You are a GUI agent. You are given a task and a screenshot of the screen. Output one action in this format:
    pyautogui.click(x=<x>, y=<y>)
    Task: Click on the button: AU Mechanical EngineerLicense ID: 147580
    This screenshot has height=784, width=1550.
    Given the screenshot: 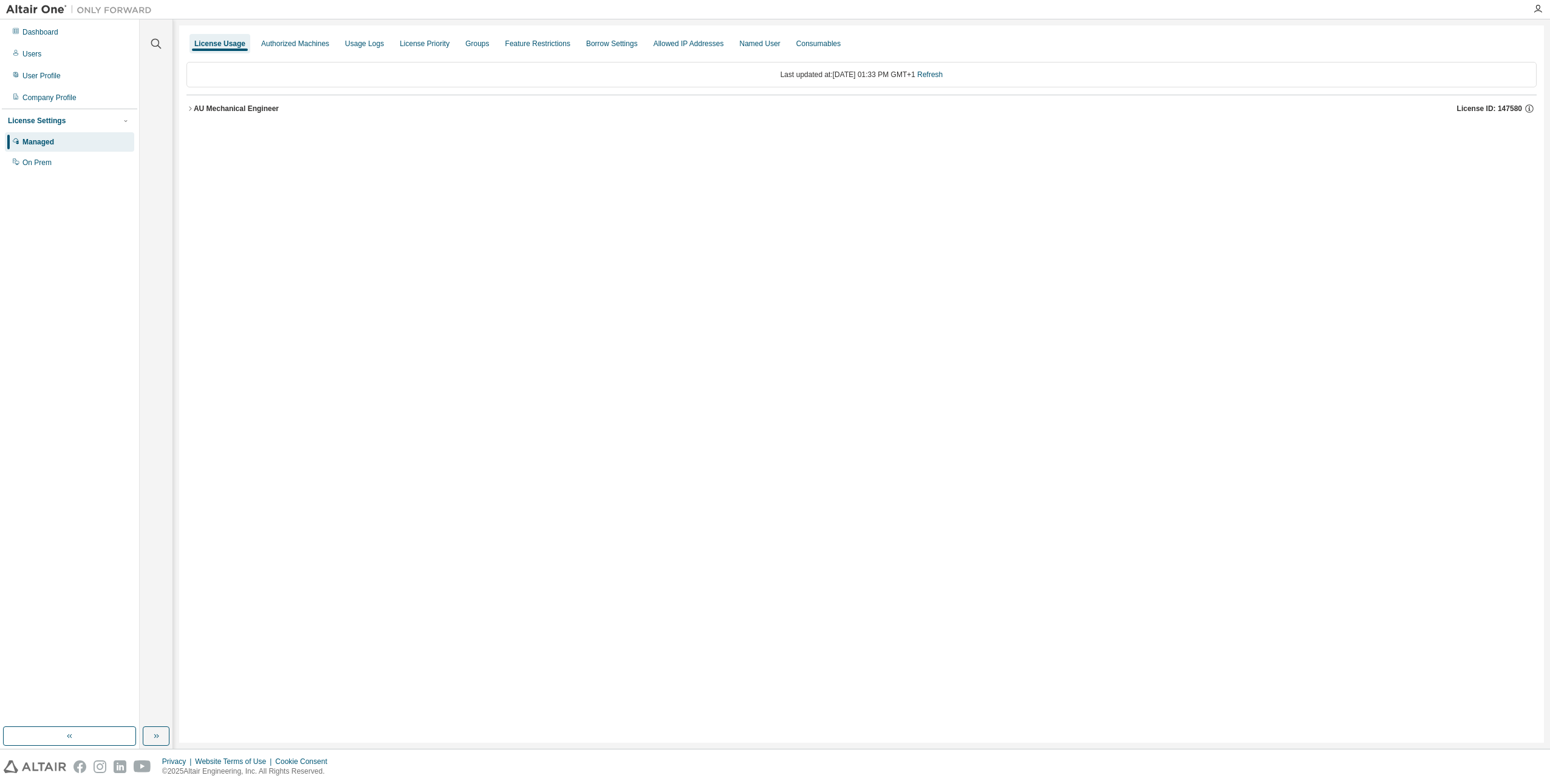 What is the action you would take?
    pyautogui.click(x=861, y=108)
    